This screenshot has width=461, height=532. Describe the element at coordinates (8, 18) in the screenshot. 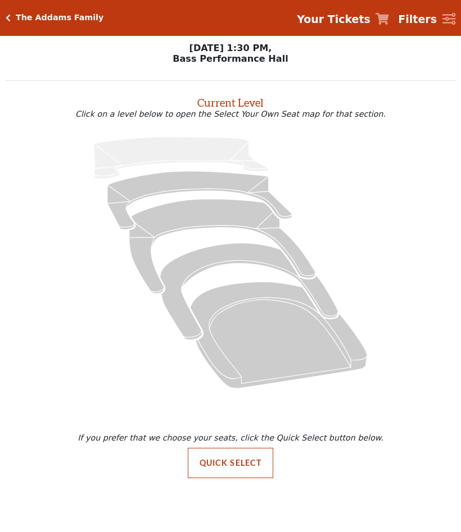

I see `a: Click here to go back to filters` at that location.